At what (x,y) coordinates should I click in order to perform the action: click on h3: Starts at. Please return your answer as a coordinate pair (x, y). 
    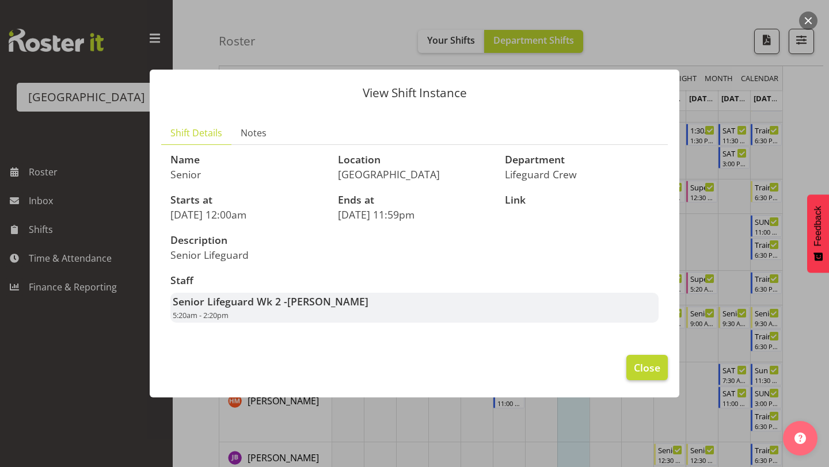
    Looking at the image, I should click on (247, 200).